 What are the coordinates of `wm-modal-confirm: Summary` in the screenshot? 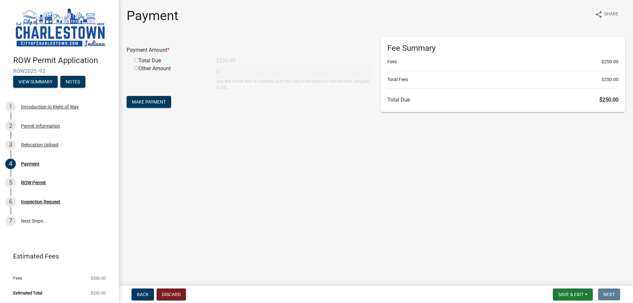 It's located at (35, 82).